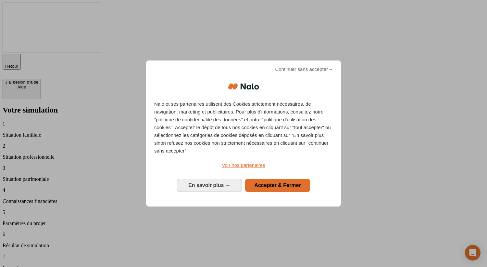  Describe the element at coordinates (243, 165) in the screenshot. I see `span: Voir nos partenaires` at that location.